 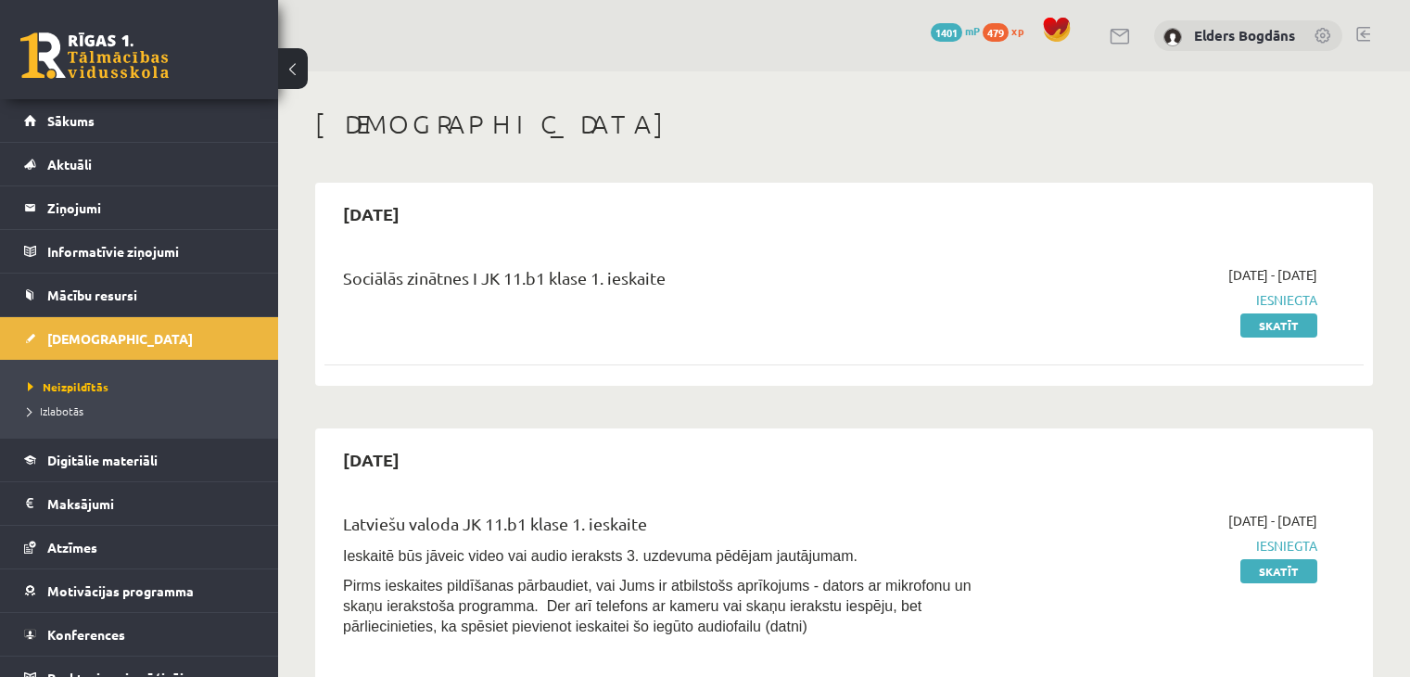 I want to click on a: Konferences, so click(x=139, y=634).